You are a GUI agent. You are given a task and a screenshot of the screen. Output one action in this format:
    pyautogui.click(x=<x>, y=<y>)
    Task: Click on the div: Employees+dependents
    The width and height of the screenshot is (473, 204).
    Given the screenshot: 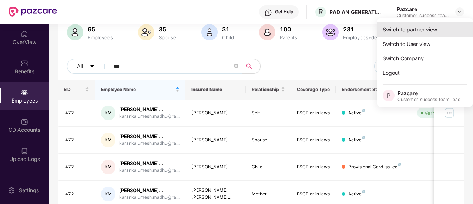 What is the action you would take?
    pyautogui.click(x=371, y=37)
    